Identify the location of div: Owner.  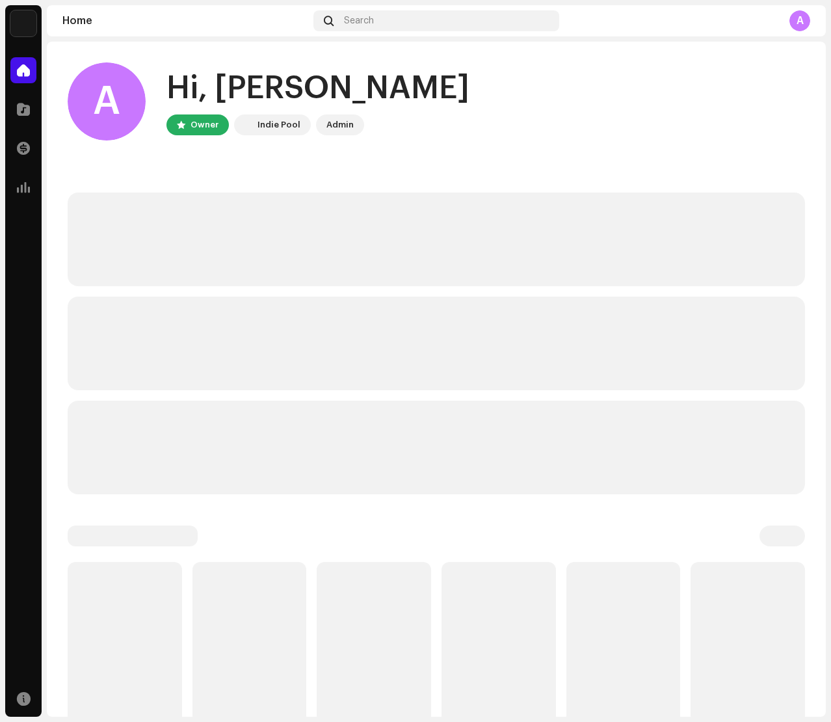
(204, 125).